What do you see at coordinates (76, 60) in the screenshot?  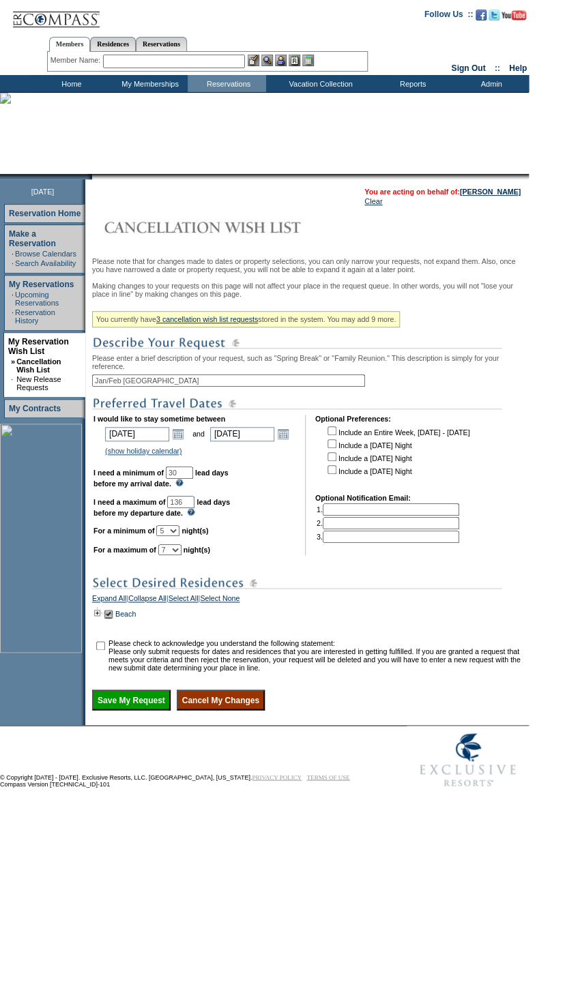 I see `div: Member Name:` at bounding box center [76, 60].